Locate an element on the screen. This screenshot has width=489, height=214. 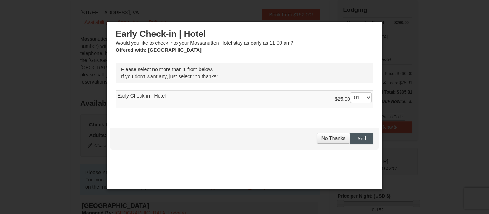
span: Offered with is located at coordinates (130, 50).